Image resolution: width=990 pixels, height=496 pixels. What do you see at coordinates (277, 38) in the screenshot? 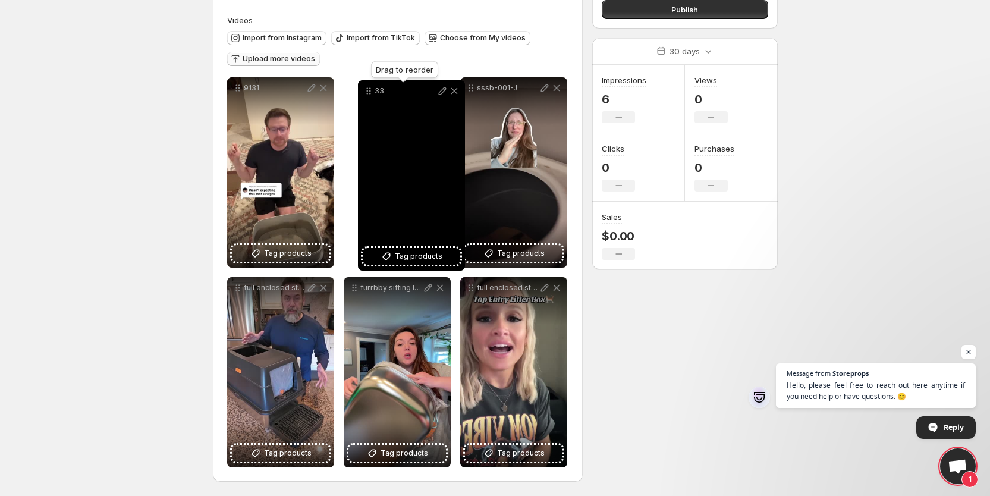
I see `button: Import from Instagram` at bounding box center [277, 38].